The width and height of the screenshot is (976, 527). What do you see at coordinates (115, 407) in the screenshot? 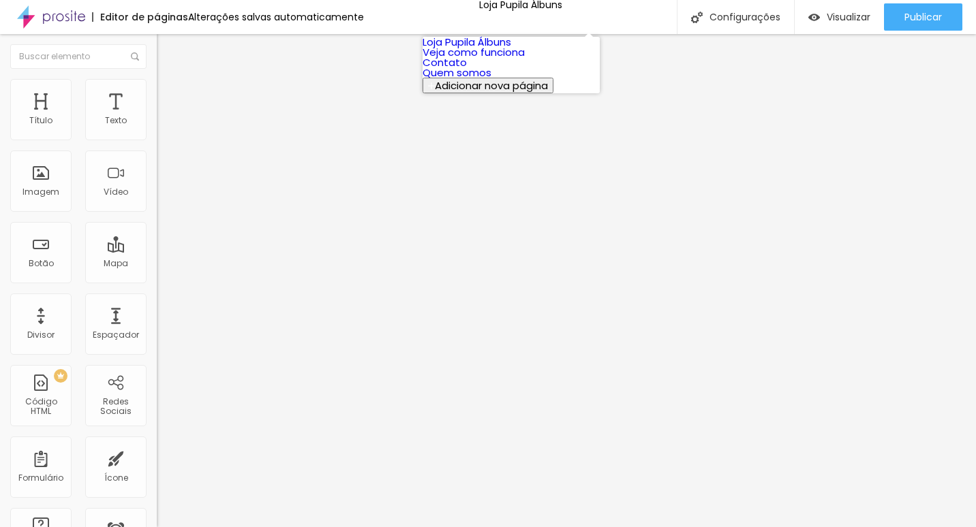
I see `div: Redes Sociais` at bounding box center [115, 407].